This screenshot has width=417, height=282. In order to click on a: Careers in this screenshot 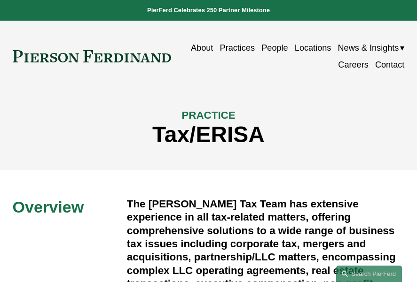, I will do `click(353, 65)`.